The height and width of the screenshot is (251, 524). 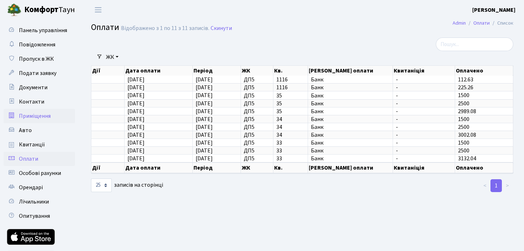 What do you see at coordinates (465, 87) in the screenshot?
I see `span: 225.26` at bounding box center [465, 87].